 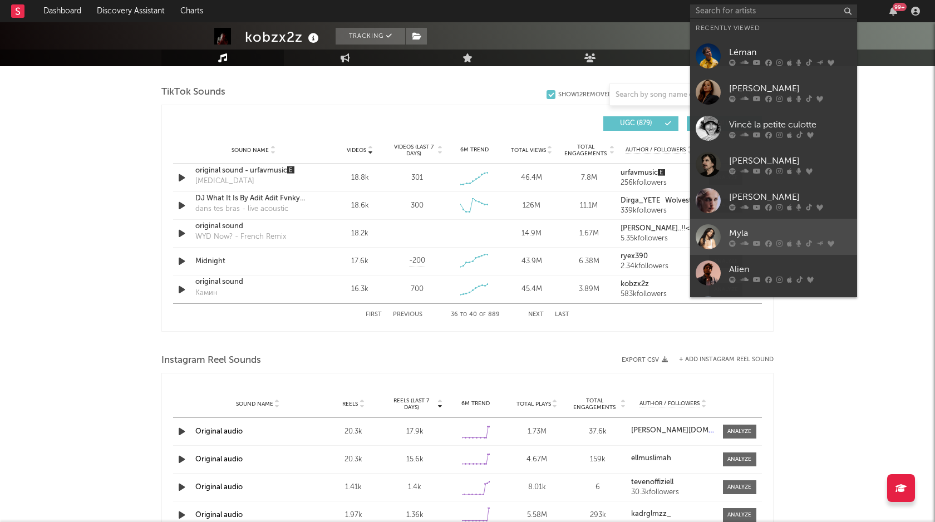 What do you see at coordinates (537, 432) in the screenshot?
I see `div: 1.73M` at bounding box center [537, 432].